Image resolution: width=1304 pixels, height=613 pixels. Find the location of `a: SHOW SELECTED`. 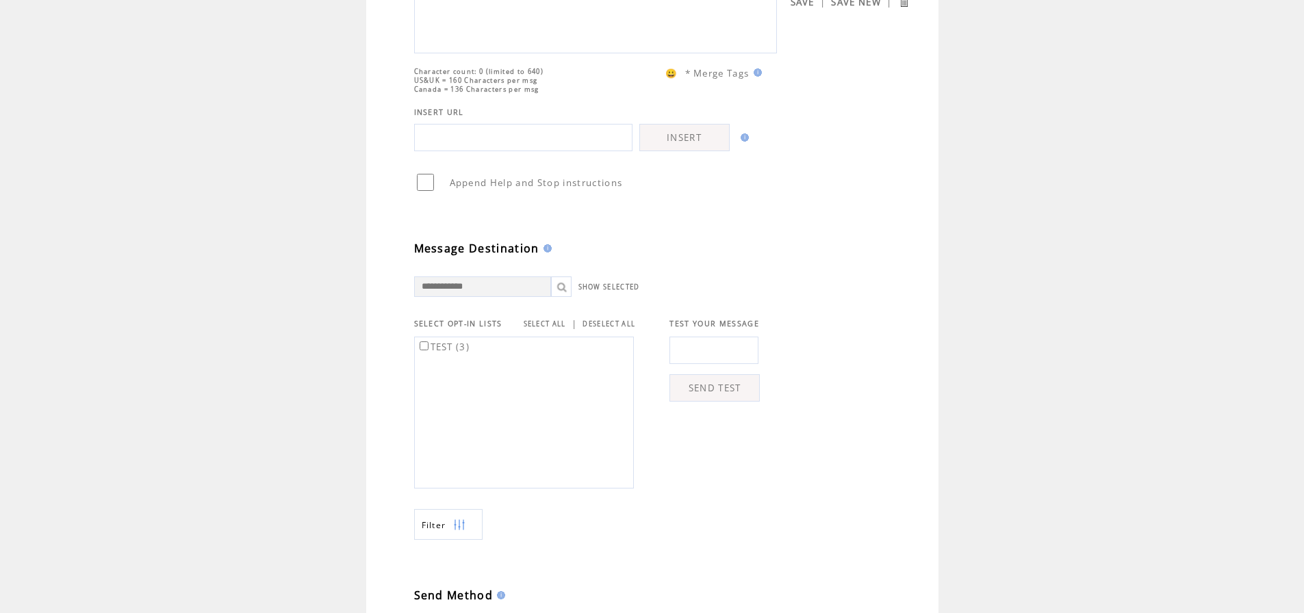

a: SHOW SELECTED is located at coordinates (609, 287).